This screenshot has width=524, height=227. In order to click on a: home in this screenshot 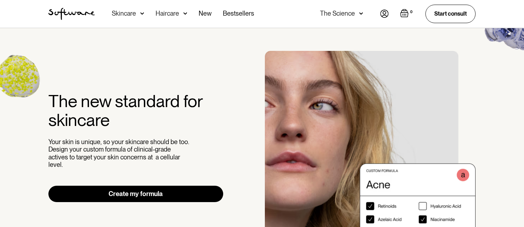, I will do `click(72, 14)`.